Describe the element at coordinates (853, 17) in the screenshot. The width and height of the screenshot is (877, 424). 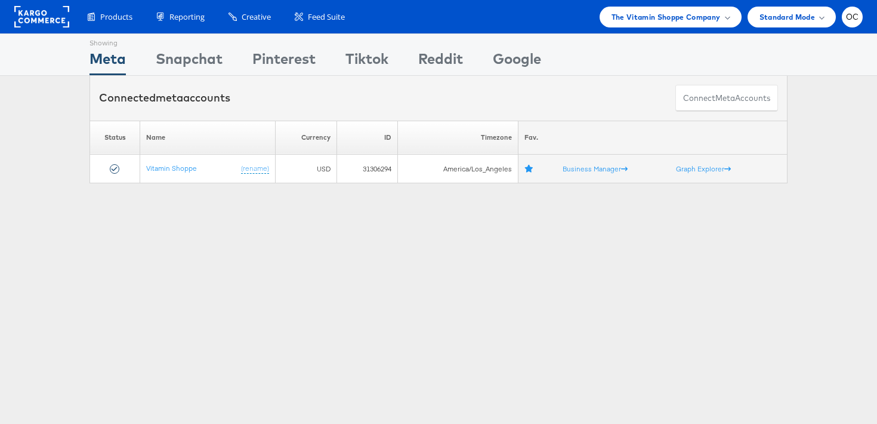
I see `span: OC` at that location.